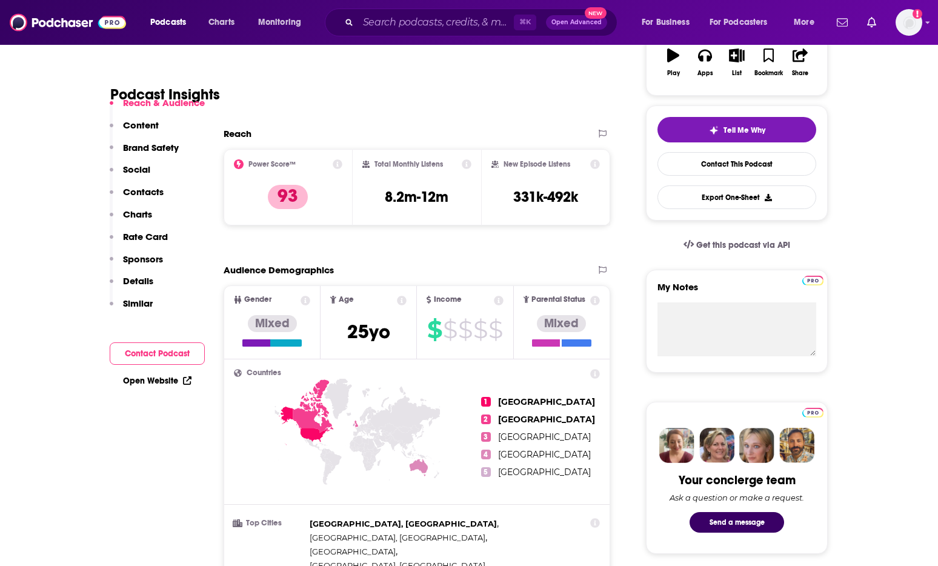 This screenshot has height=566, width=938. I want to click on span: Get this podcast via API, so click(743, 245).